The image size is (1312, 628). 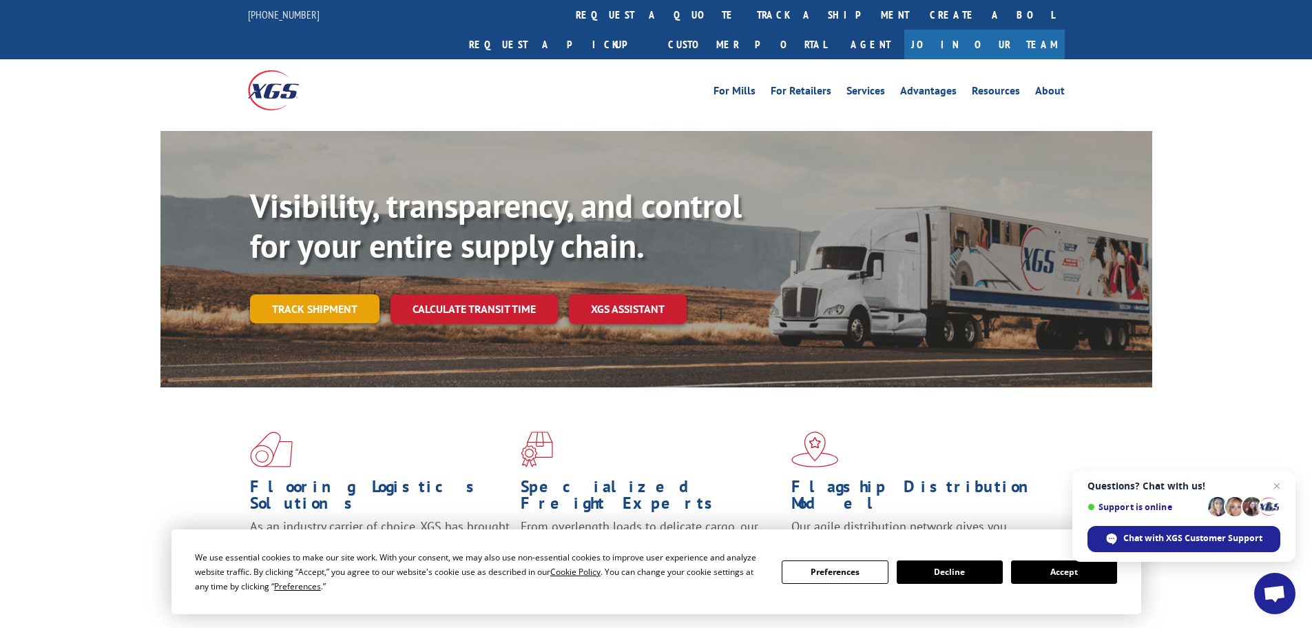 What do you see at coordinates (1050, 93) in the screenshot?
I see `a: About` at bounding box center [1050, 93].